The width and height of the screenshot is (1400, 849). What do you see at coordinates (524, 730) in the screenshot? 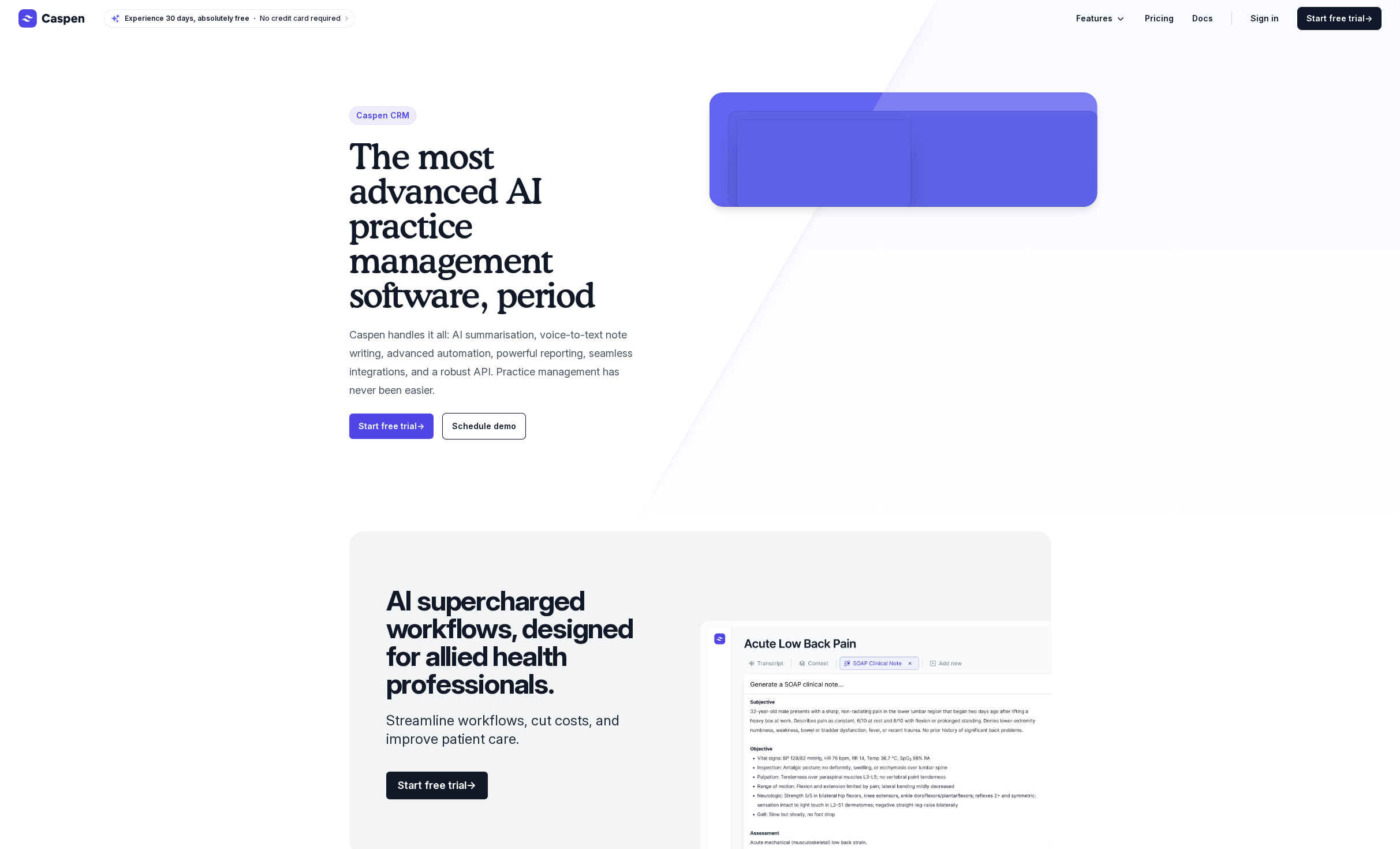
I see `p: Streamline workflows, cut costs, and improve patient care.` at bounding box center [524, 730].